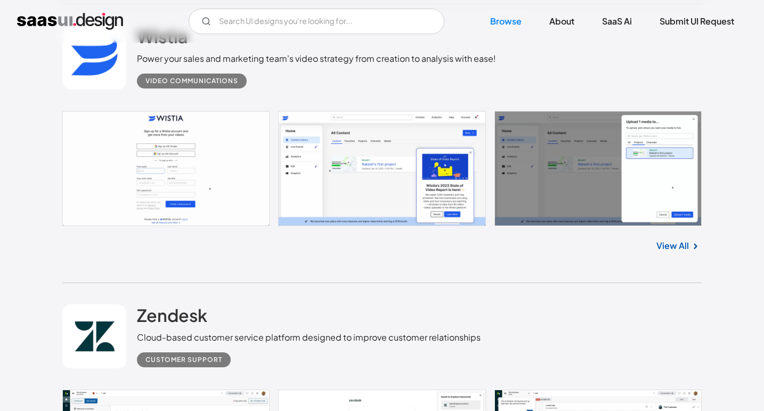 This screenshot has width=764, height=411. Describe the element at coordinates (317, 59) in the screenshot. I see `div: Power your sales and marketing team's video strategy from creation to analysis with ease!` at that location.